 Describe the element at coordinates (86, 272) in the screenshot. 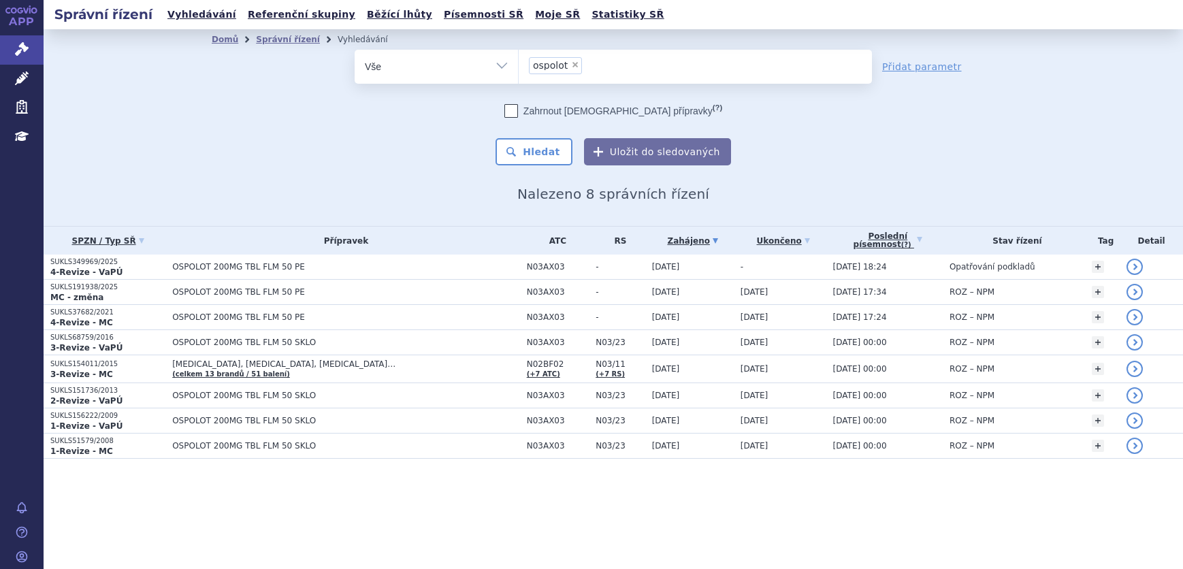

I see `strong: 4-Revize - VaPÚ` at that location.